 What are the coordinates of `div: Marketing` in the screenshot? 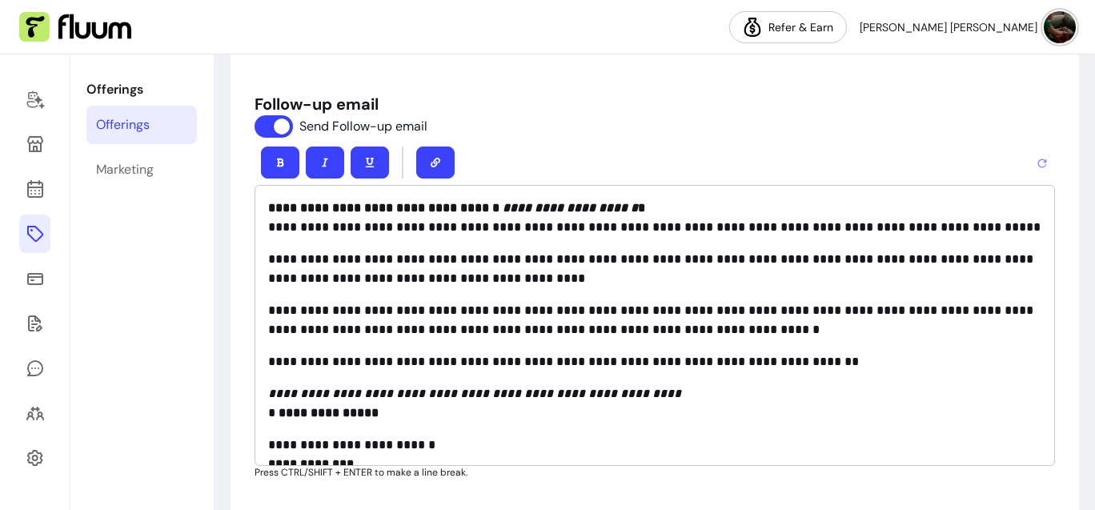 It's located at (125, 170).